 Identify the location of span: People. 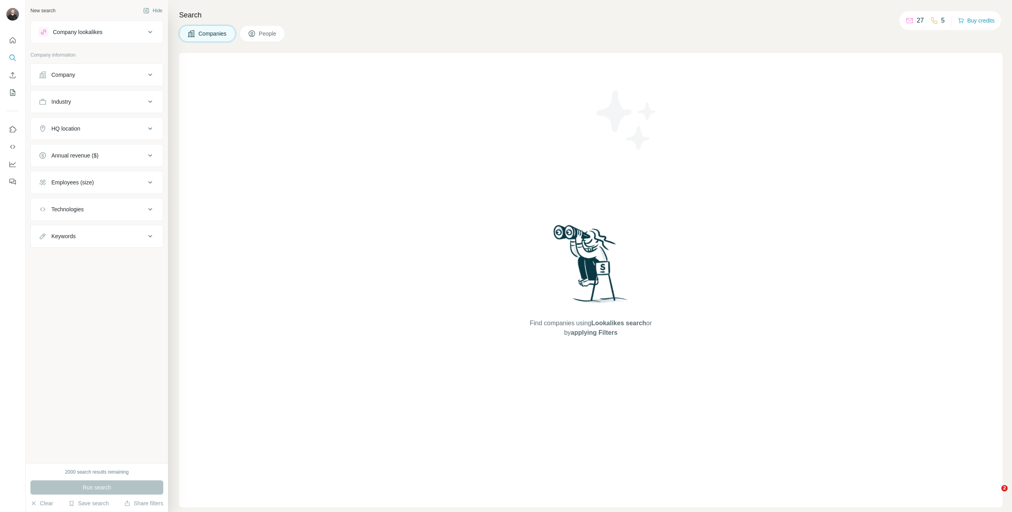
(268, 34).